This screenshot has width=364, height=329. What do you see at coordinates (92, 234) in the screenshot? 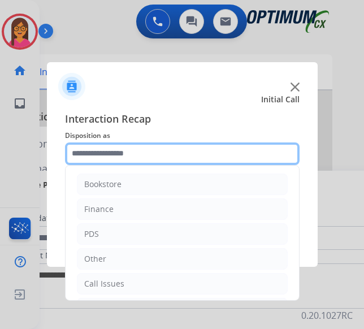
I see `div: PDS` at bounding box center [92, 234].